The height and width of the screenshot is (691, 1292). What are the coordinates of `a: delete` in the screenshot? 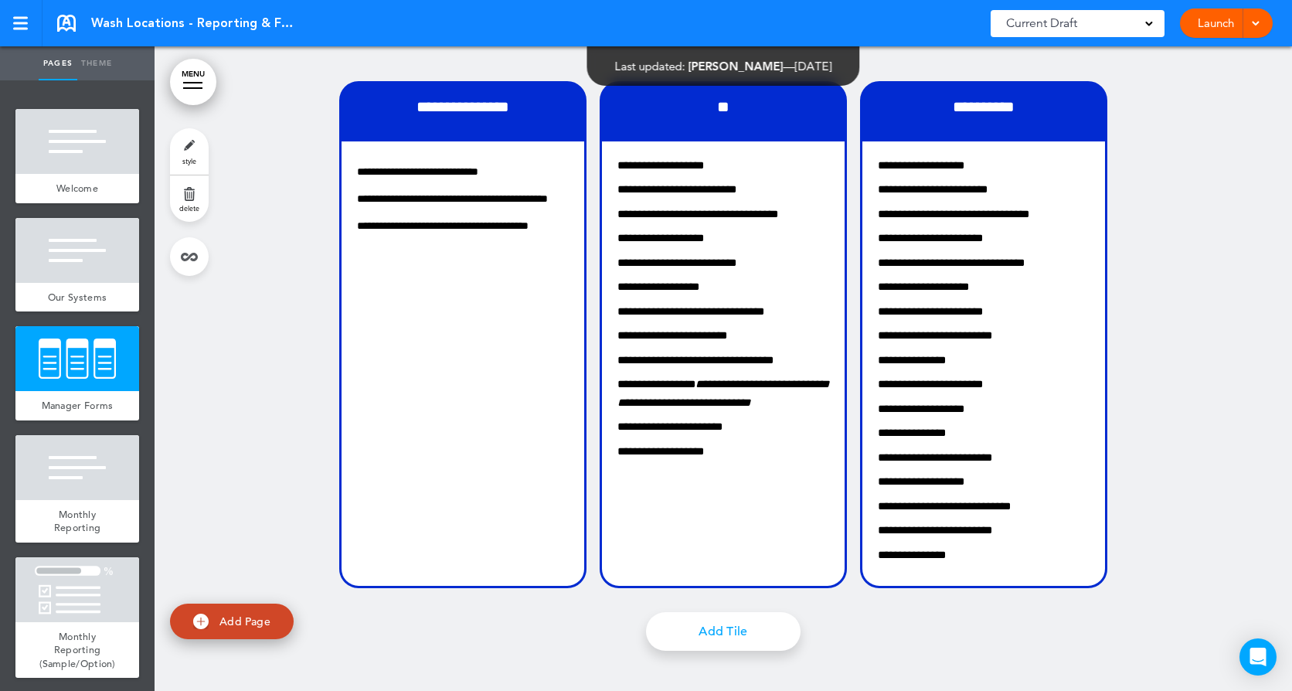 It's located at (189, 199).